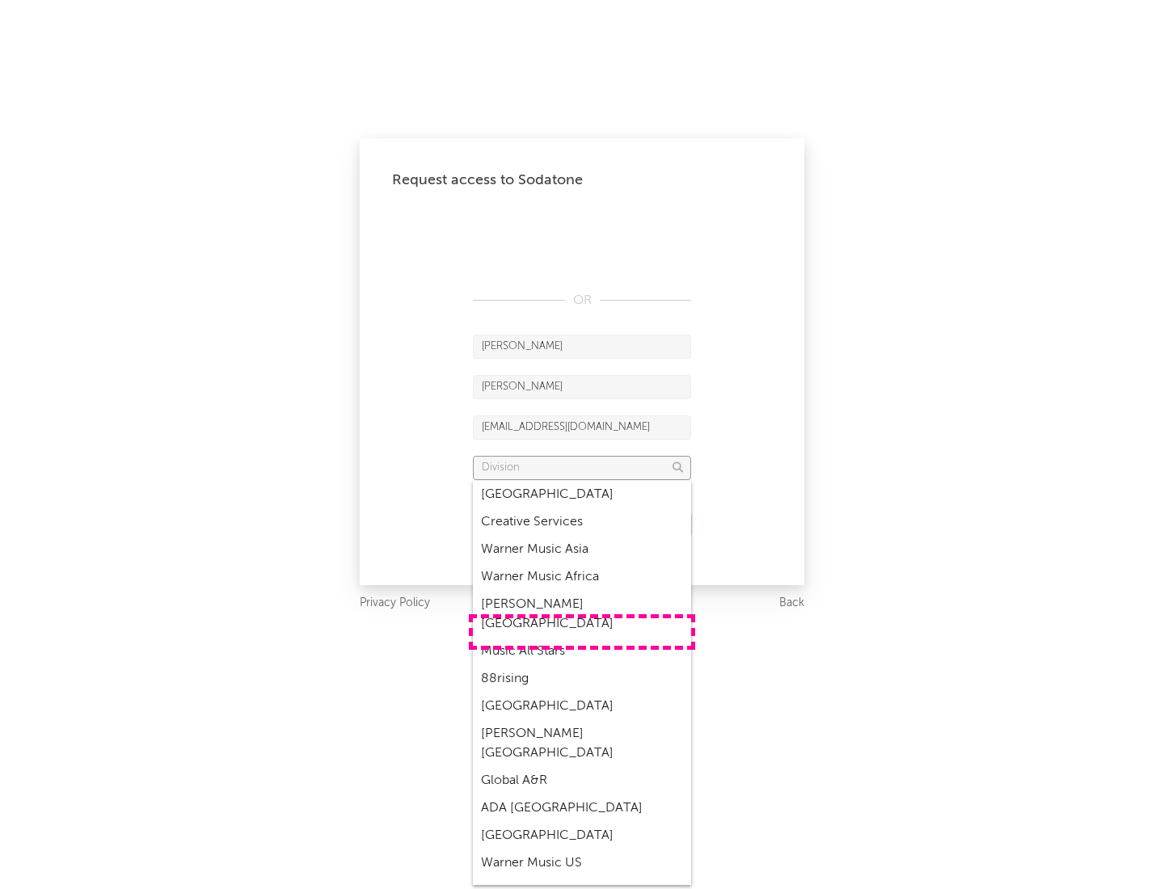 This screenshot has height=889, width=1164. I want to click on input: Division, so click(582, 468).